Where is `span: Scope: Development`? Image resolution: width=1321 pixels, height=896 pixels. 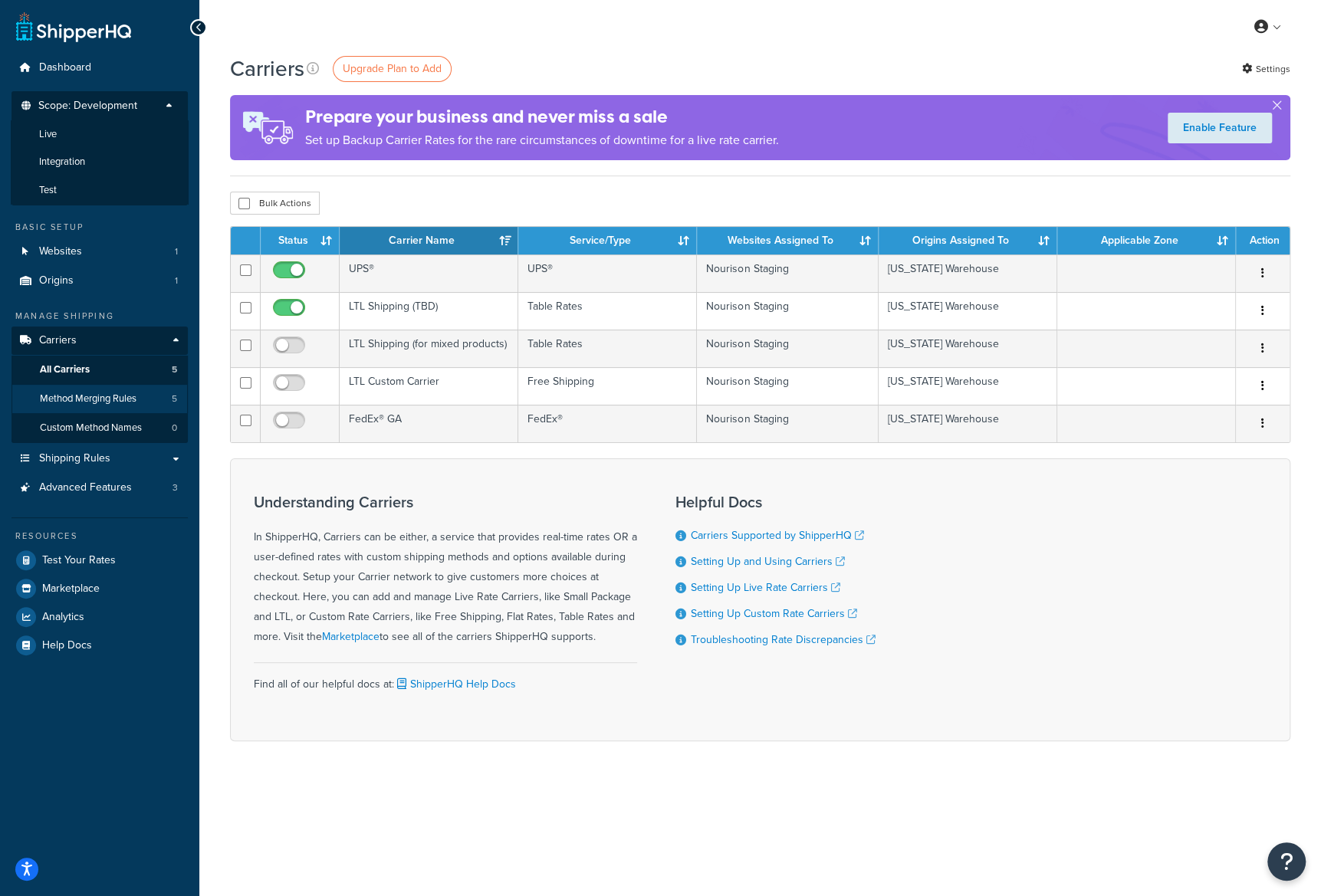 span: Scope: Development is located at coordinates (87, 106).